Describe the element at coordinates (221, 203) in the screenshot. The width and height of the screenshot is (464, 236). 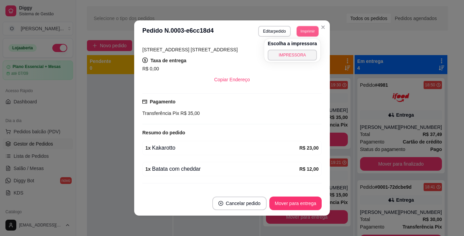
I see `span: close-circle` at that location.